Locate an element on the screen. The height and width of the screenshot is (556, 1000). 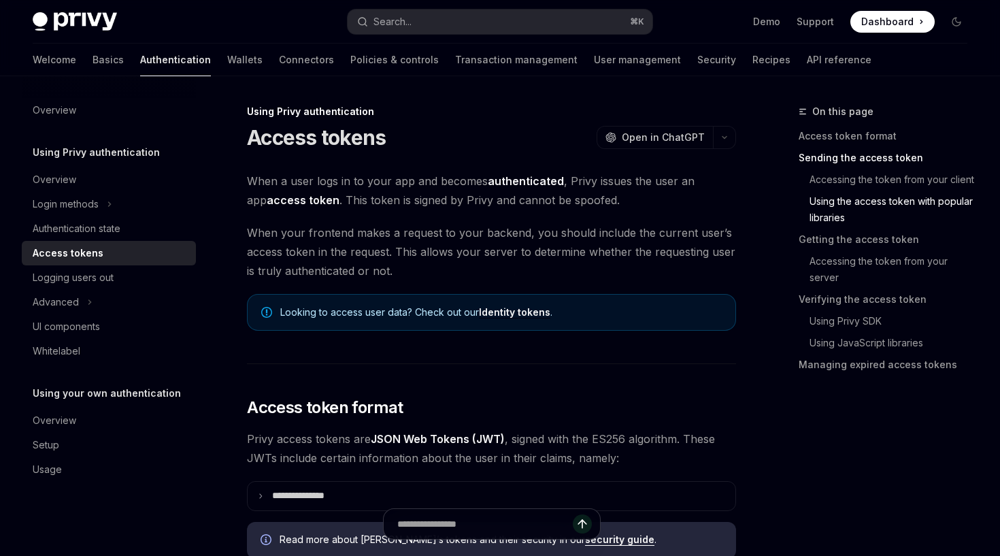
div: Login methods is located at coordinates (65, 204).